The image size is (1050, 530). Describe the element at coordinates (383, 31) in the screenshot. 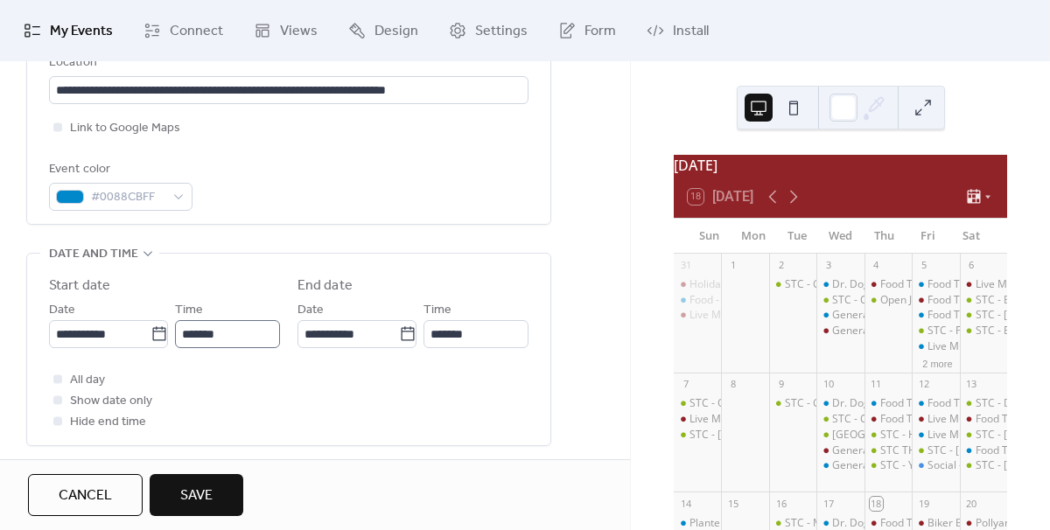

I see `a: Design` at that location.